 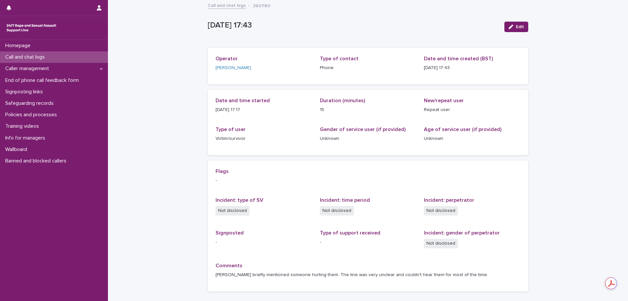 What do you see at coordinates (43, 80) in the screenshot?
I see `p: End of phone call feedback form` at bounding box center [43, 80].